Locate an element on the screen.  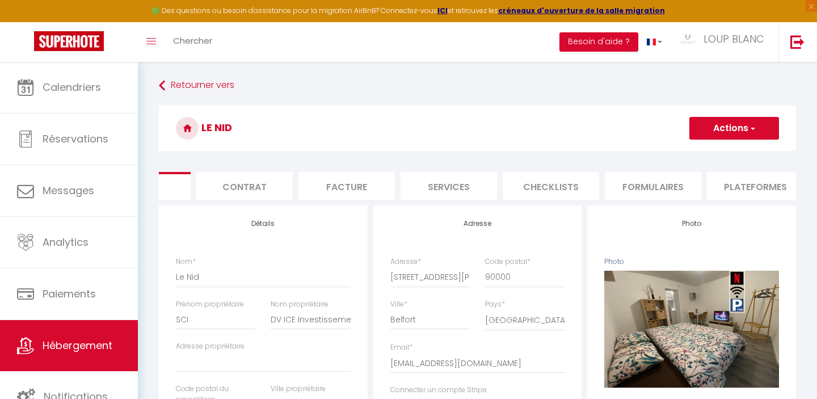
li: Plateformes is located at coordinates (755, 186).